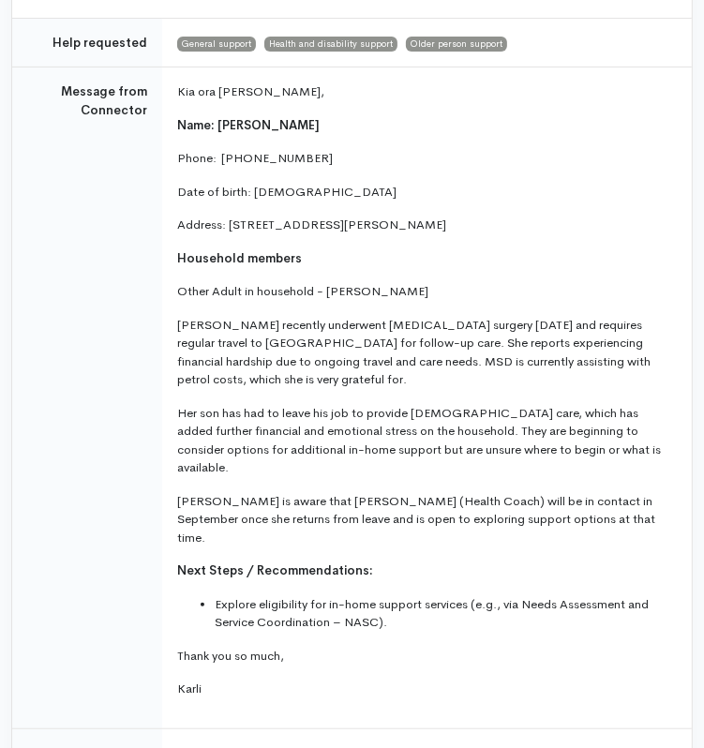 This screenshot has height=748, width=704. Describe the element at coordinates (239, 258) in the screenshot. I see `span: Household members` at that location.